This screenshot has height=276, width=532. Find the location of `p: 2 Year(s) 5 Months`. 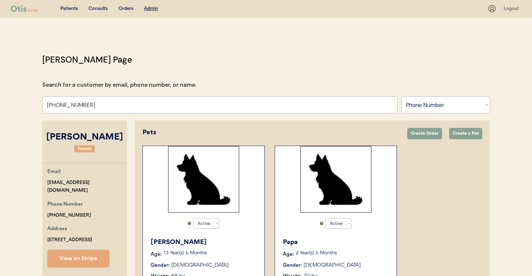

p: 2 Year(s) 5 Months is located at coordinates (343, 253).